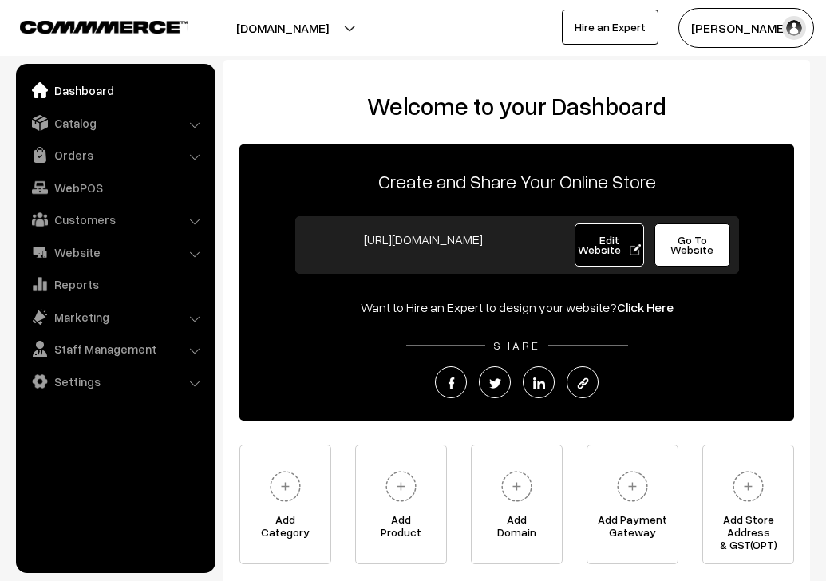 The image size is (826, 581). What do you see at coordinates (748, 504) in the screenshot?
I see `a: Add Store Address& GST(OPT)` at bounding box center [748, 504].